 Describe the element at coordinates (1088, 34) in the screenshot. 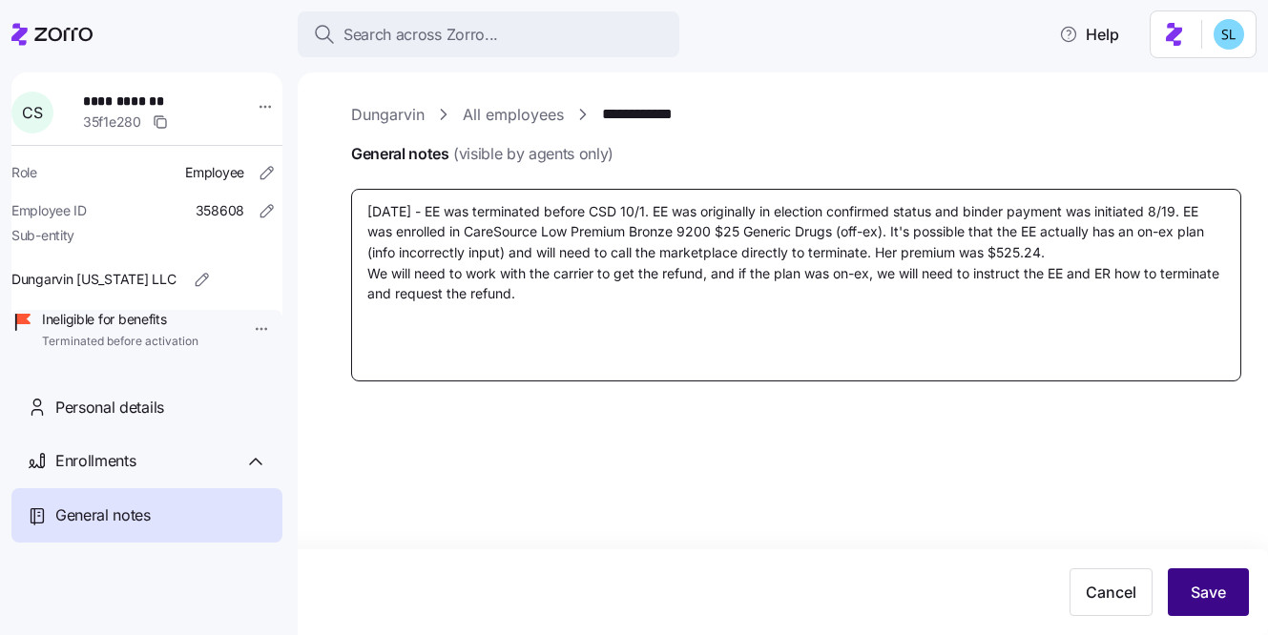

I see `button: Help` at that location.